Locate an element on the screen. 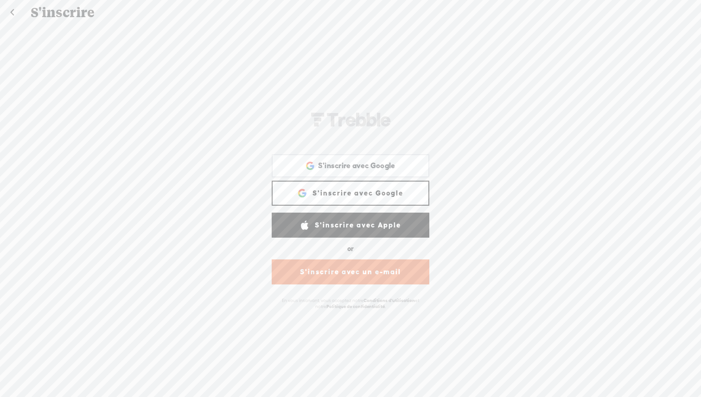 This screenshot has width=701, height=397. a: Politique de confidentialité is located at coordinates (356, 307).